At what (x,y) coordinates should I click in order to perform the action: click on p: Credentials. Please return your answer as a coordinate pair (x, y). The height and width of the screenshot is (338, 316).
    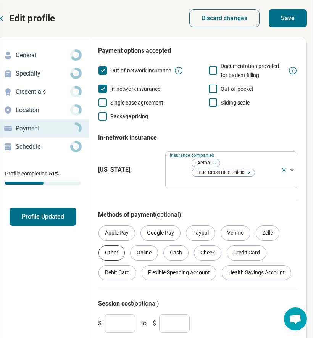
    Looking at the image, I should click on (43, 92).